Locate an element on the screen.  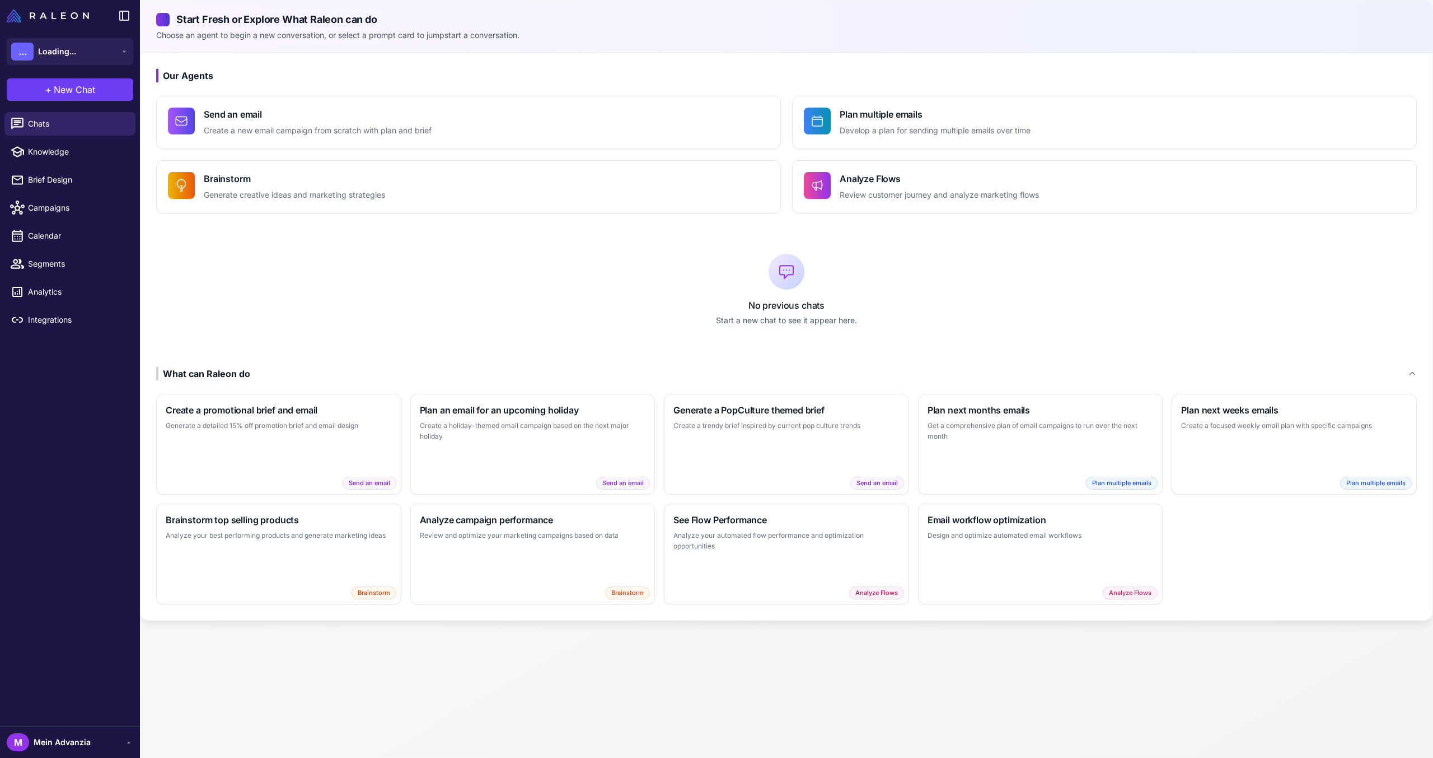
button: +New Chat is located at coordinates (70, 90).